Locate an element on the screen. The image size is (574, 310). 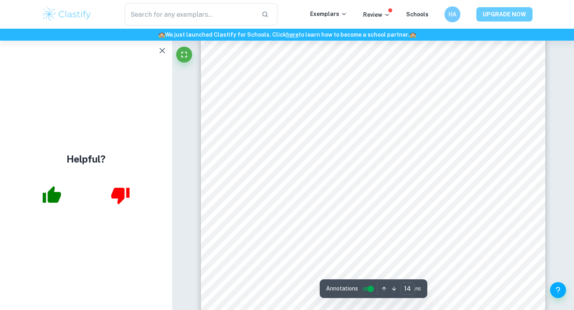
button: Help and Feedback is located at coordinates (558, 290).